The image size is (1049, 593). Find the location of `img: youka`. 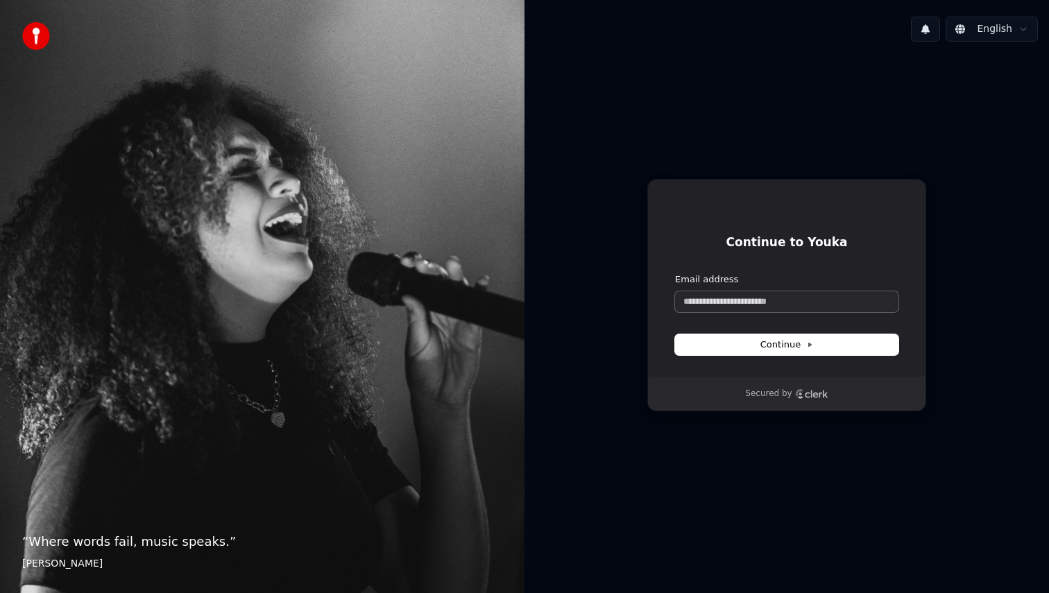

img: youka is located at coordinates (36, 36).